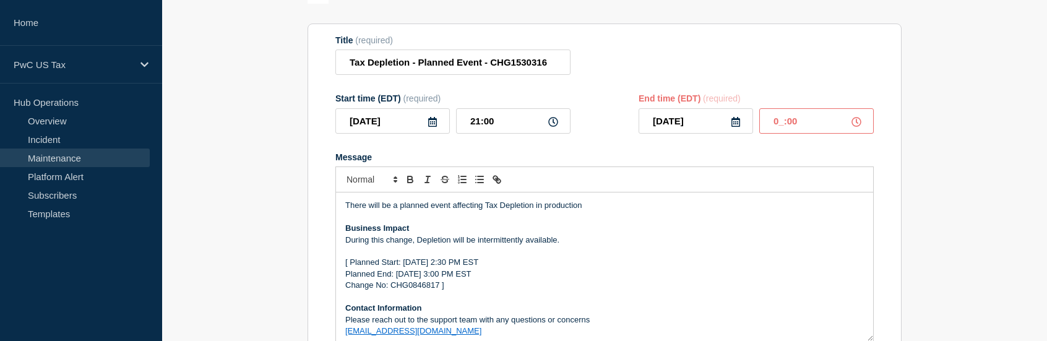  What do you see at coordinates (604, 205) in the screenshot?
I see `p: There will be a planned event affecting Tax Depletion in production` at bounding box center [604, 205].